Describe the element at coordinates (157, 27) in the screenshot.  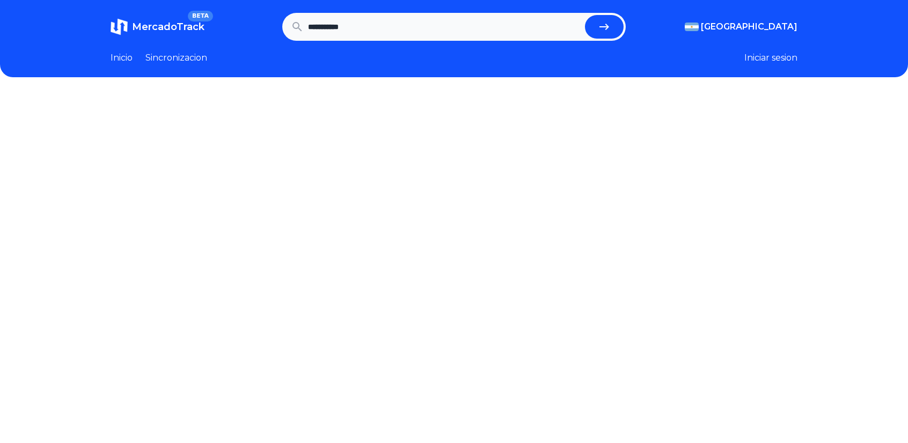
I see `a: MercadoTrackBETA` at that location.